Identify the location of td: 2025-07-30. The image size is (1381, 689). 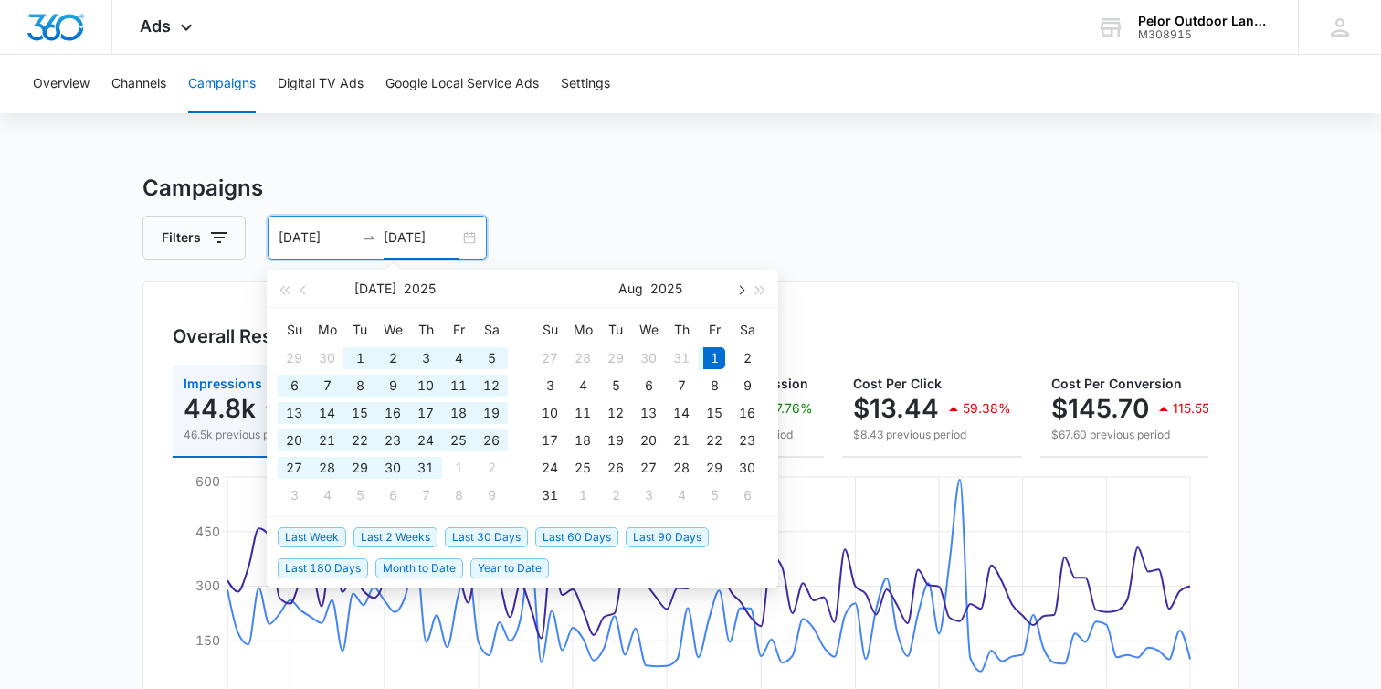
(393, 468).